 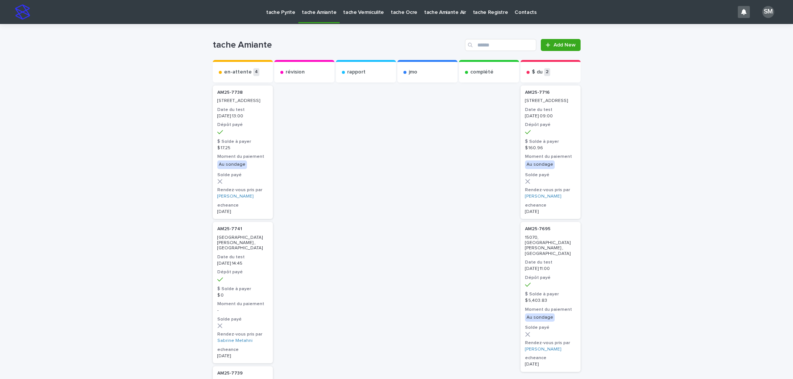 What do you see at coordinates (768, 12) in the screenshot?
I see `div: SM` at bounding box center [768, 12].